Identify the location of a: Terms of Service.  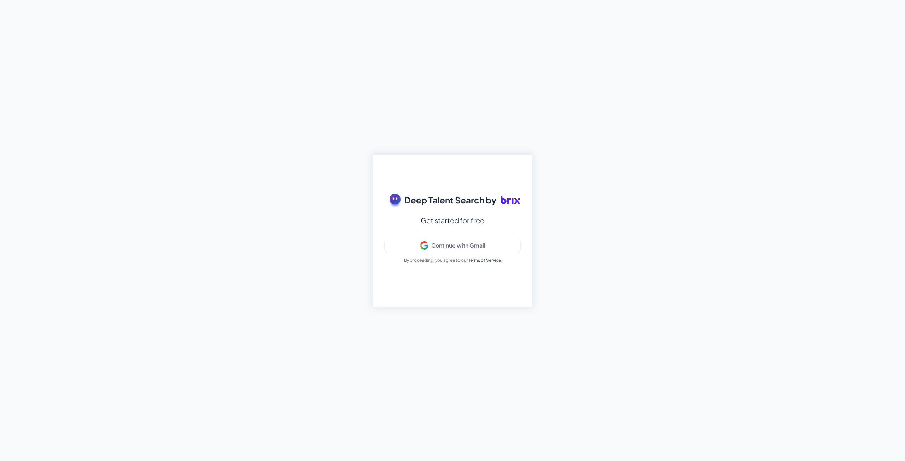
(485, 260).